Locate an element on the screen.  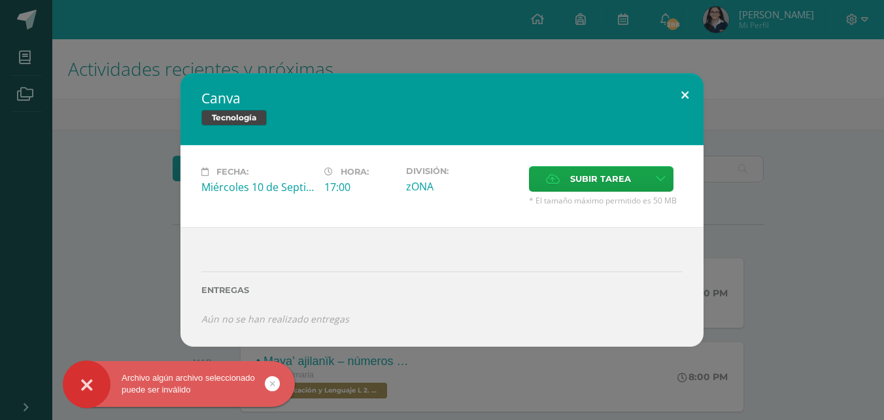
label: Entregas is located at coordinates (442, 290).